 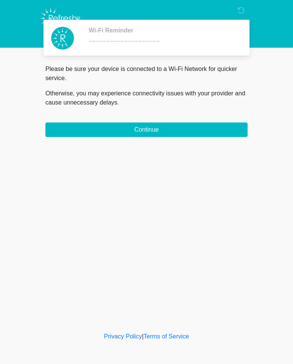 I want to click on img: Agent Avatar, so click(x=62, y=38).